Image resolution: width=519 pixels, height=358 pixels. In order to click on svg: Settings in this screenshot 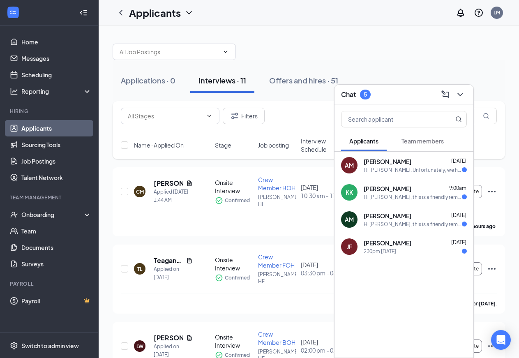, I will do `click(14, 346)`.